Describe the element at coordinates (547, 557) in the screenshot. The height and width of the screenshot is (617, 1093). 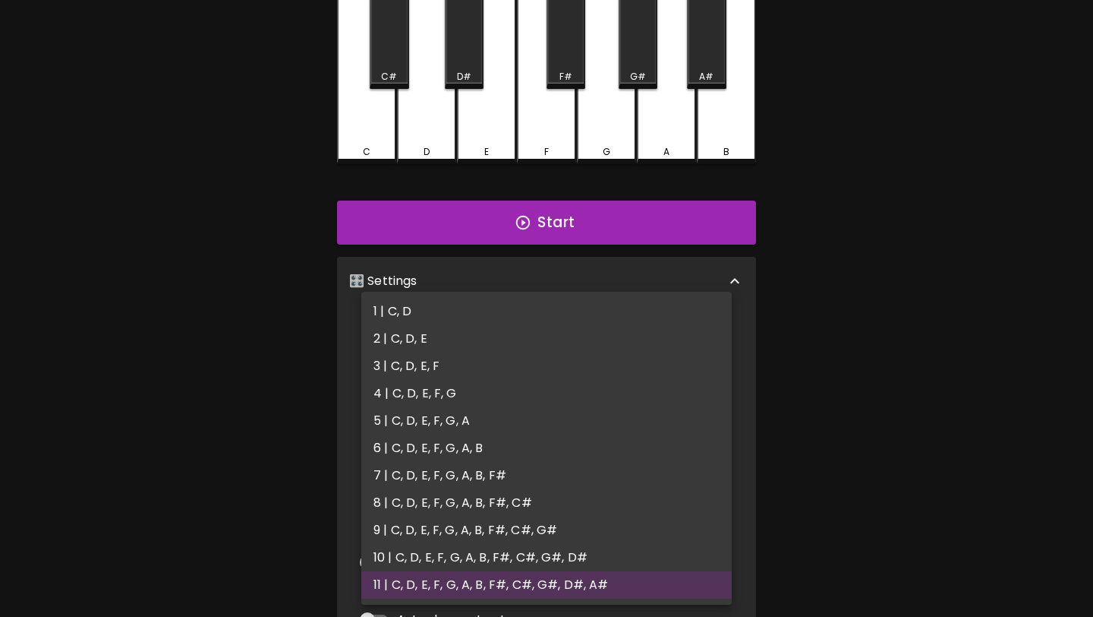
I see `li: 10 | C, D, E, F, G, A, B, F#, C#, G#, D#` at that location.